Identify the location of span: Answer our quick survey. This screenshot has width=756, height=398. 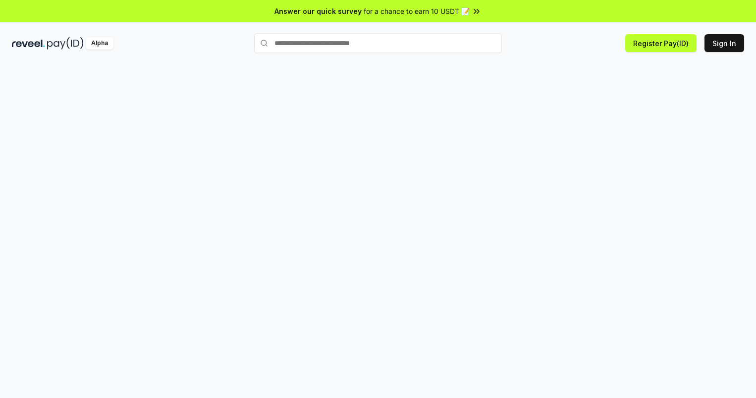
(318, 11).